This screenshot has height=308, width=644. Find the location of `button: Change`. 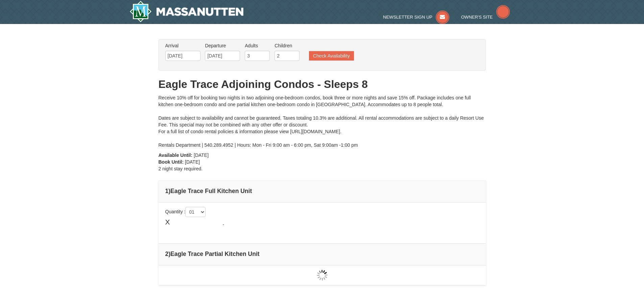

button: Change is located at coordinates (238, 214).